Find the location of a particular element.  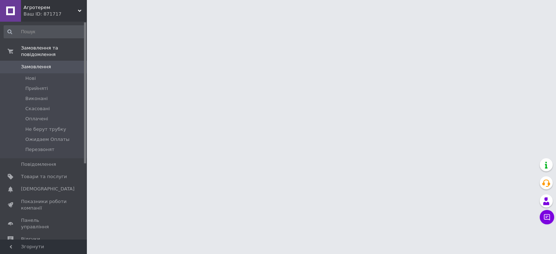

span: Показники роботи компанії is located at coordinates (44, 205).